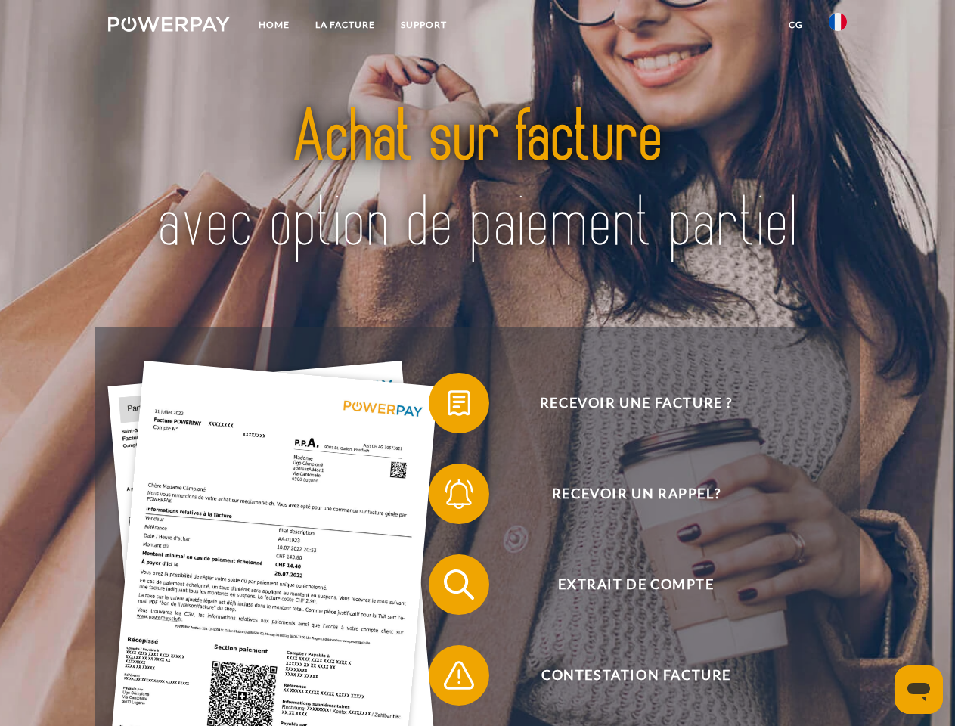  I want to click on img: logo-powerpay-white.svg, so click(169, 24).